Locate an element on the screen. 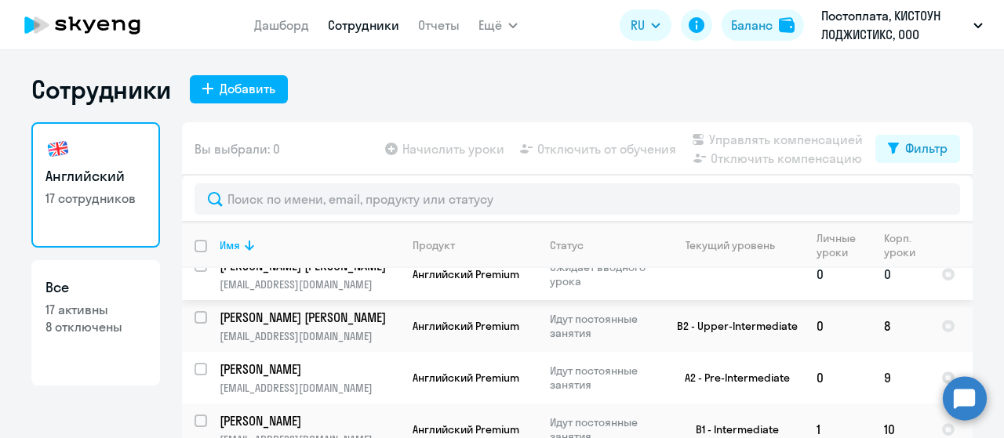 The width and height of the screenshot is (1004, 438). p: Ожидает вводного урока is located at coordinates (603, 275).